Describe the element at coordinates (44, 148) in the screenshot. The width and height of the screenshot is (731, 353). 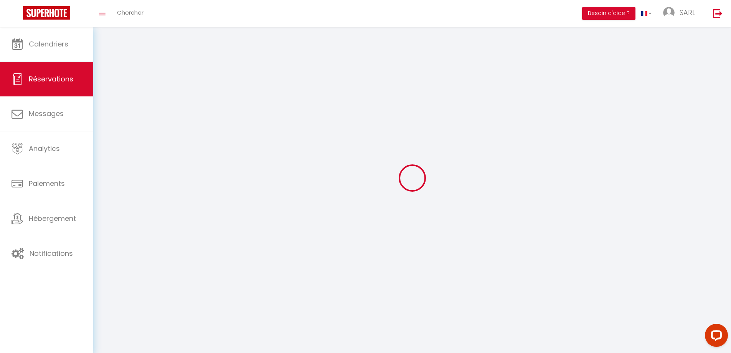
I see `span: Analytics` at that location.